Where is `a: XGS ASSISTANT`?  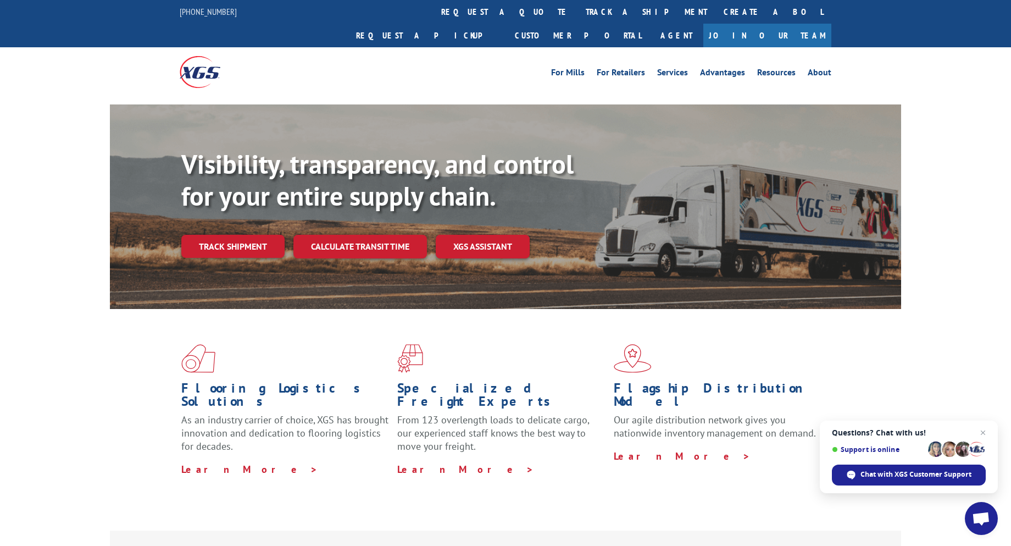
a: XGS ASSISTANT is located at coordinates (482, 246).